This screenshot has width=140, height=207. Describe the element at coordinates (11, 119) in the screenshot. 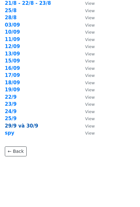

I see `a: 25/9` at that location.